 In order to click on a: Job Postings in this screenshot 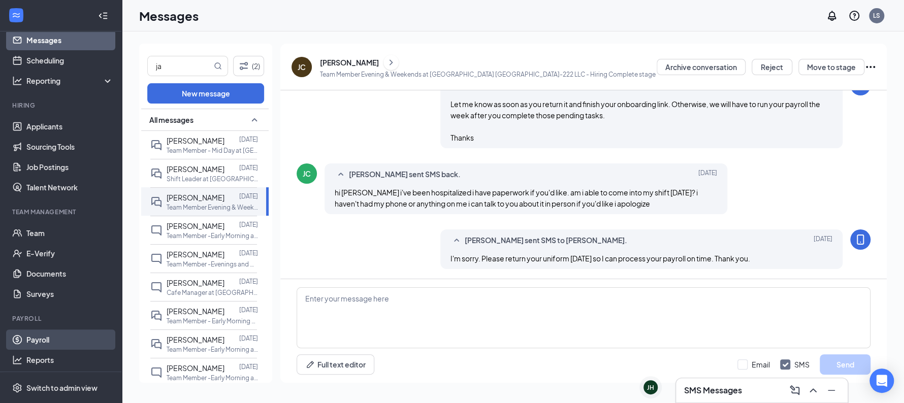, I will do `click(70, 167)`.